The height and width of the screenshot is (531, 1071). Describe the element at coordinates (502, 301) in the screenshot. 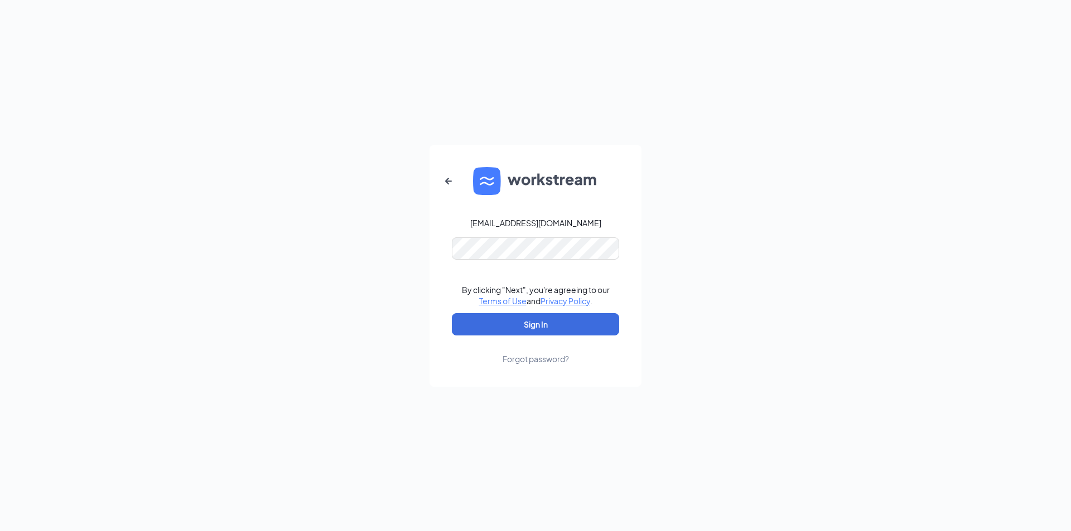

I see `a: Terms of Use` at that location.